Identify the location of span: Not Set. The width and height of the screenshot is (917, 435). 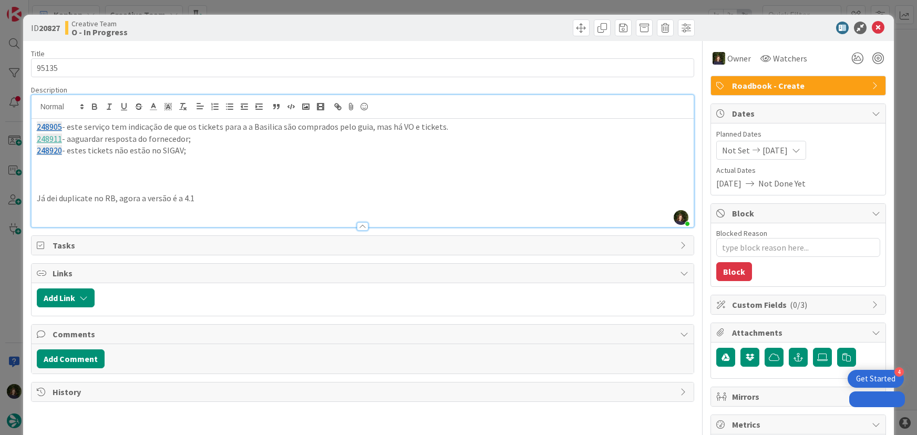
(736, 150).